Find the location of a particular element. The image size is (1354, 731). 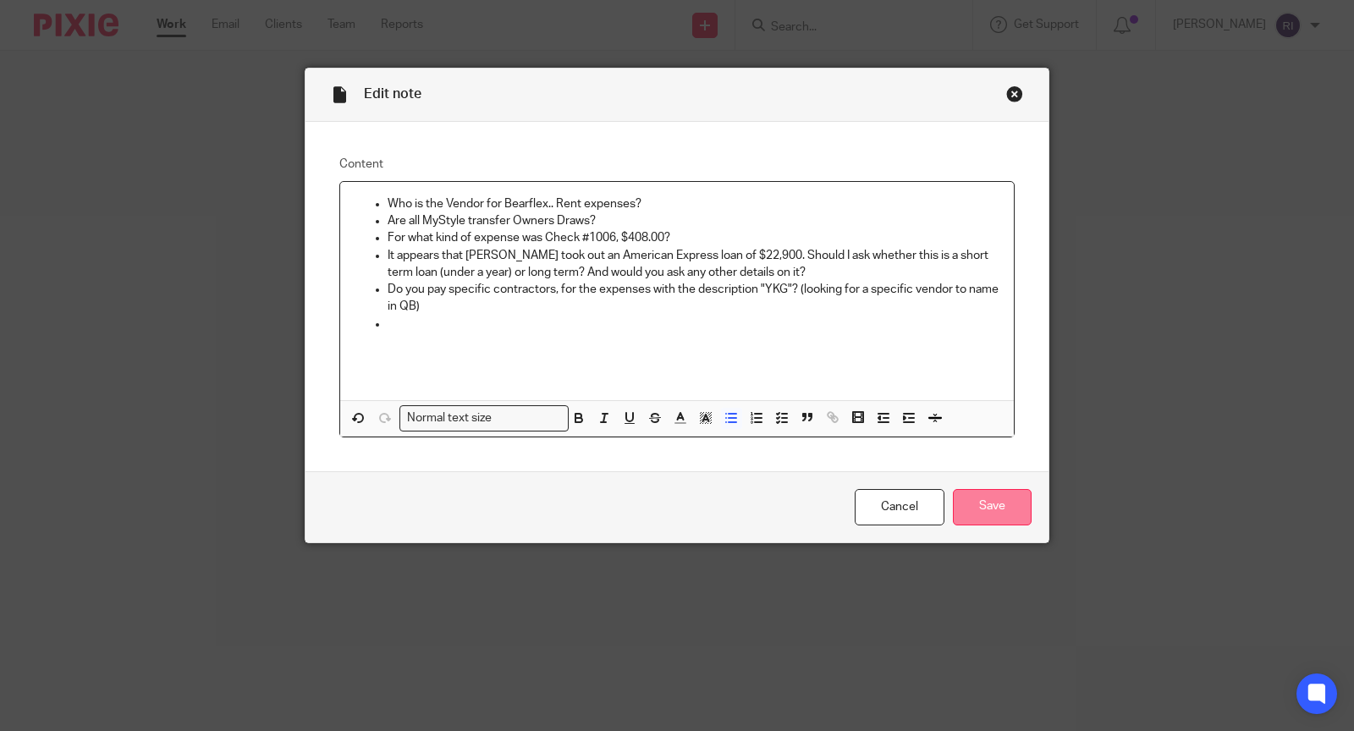

p: For what kind of expense was Check #1006, $408.00? is located at coordinates (694, 238).